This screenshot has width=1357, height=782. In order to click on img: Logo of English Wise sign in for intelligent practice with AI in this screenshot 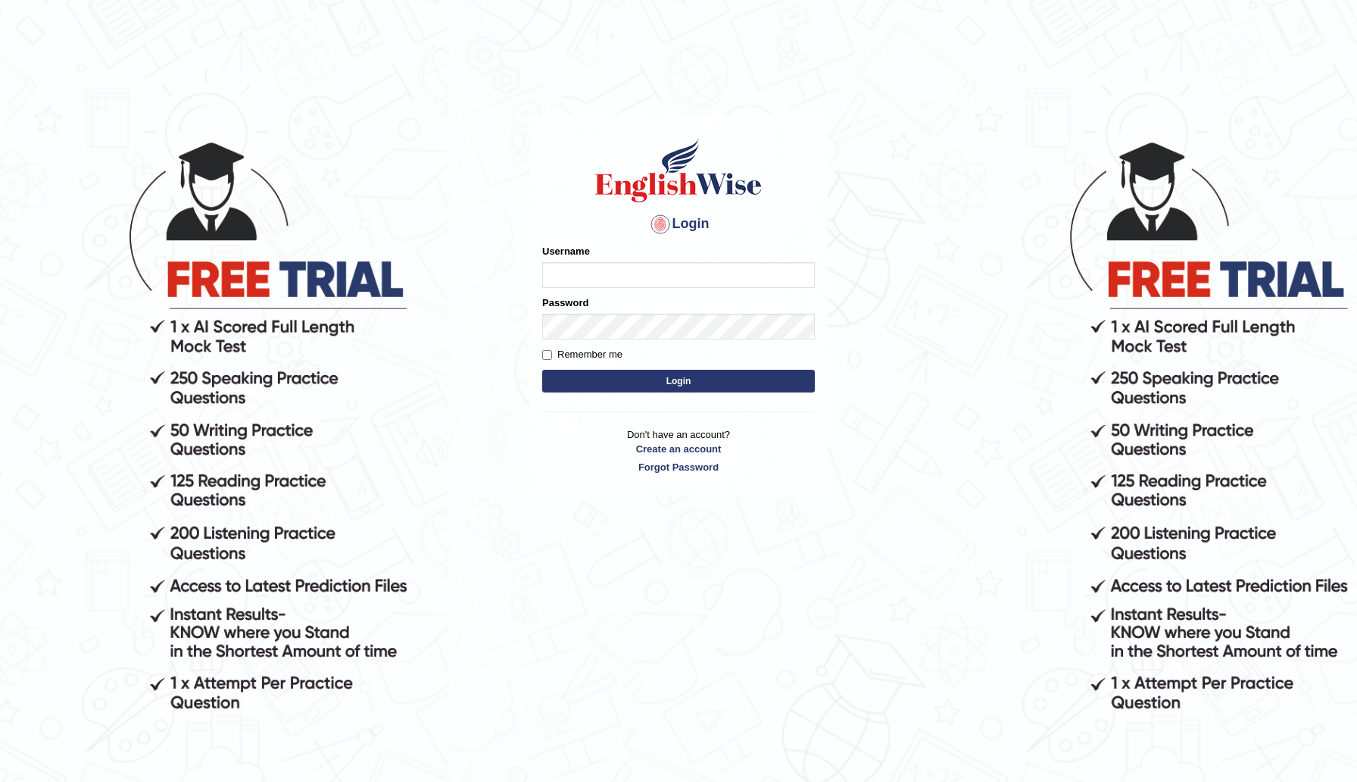, I will do `click(679, 170)`.